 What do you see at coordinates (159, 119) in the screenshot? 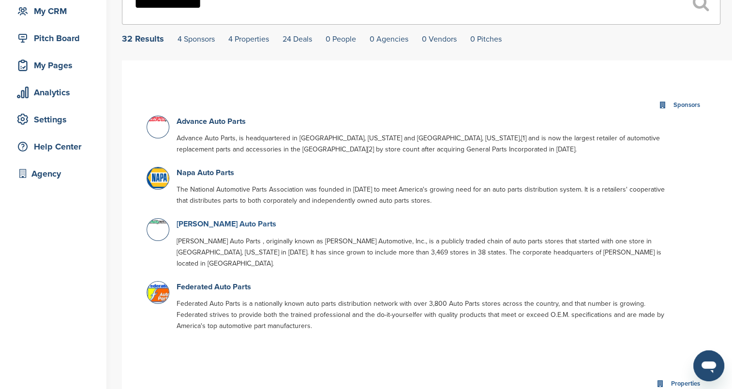
I see `img: Open uri20141112 50798 mvp8w4` at bounding box center [159, 119].